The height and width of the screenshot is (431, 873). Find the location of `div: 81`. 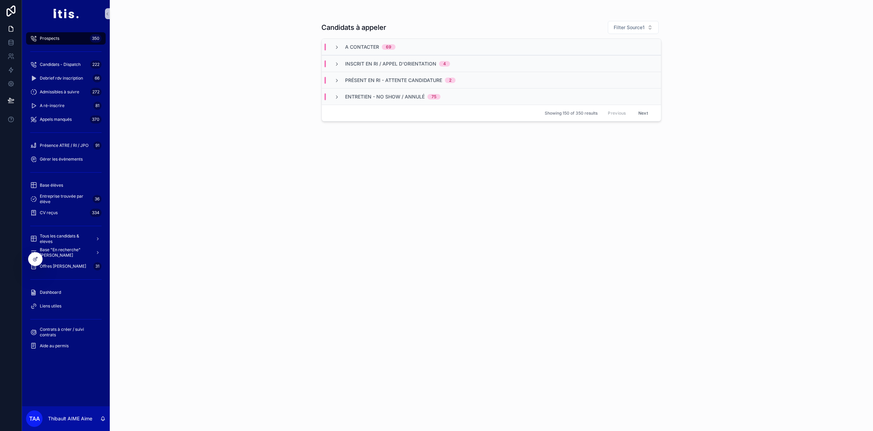

div: 81 is located at coordinates (97, 106).